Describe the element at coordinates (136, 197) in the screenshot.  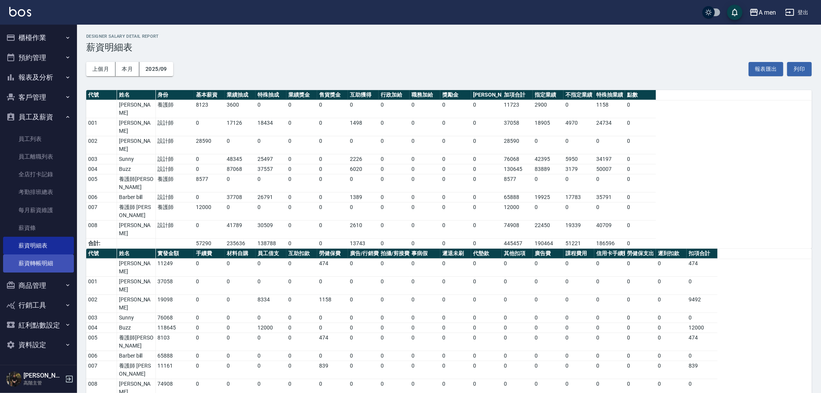
I see `td: Barber bill` at that location.